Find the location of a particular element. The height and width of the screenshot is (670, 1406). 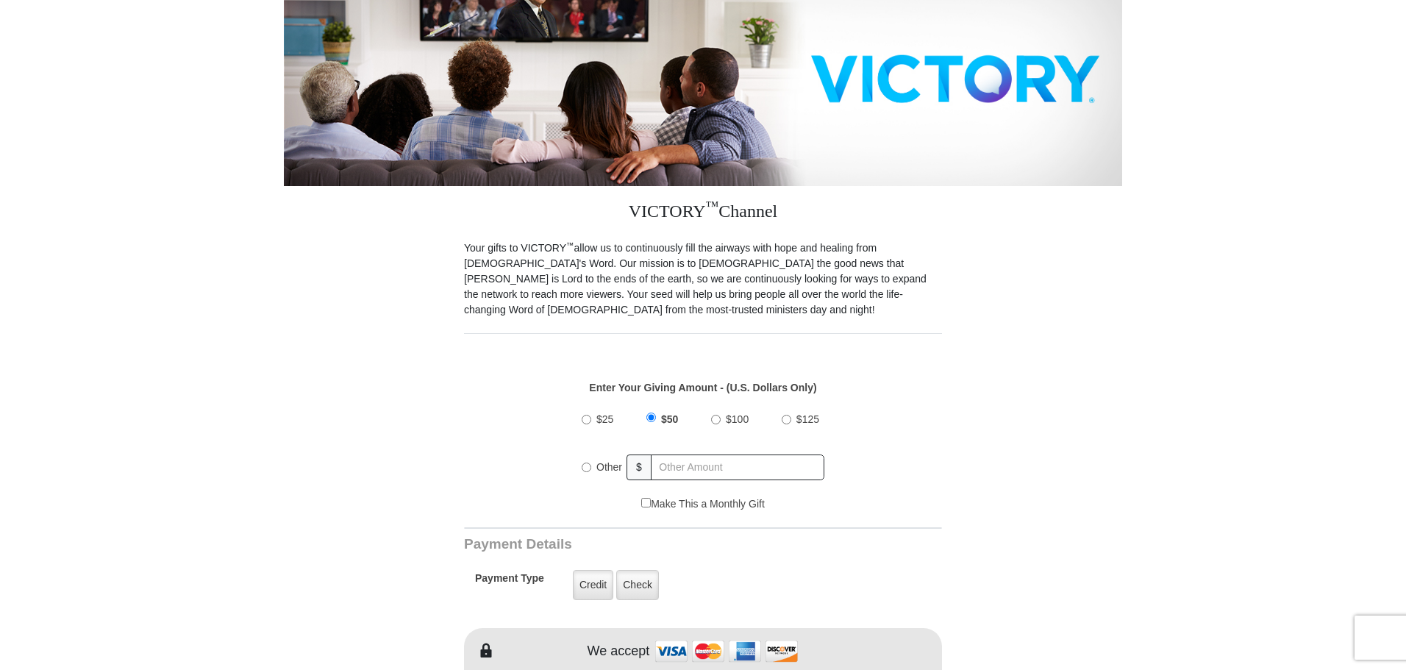

span: $25 is located at coordinates (605, 419).